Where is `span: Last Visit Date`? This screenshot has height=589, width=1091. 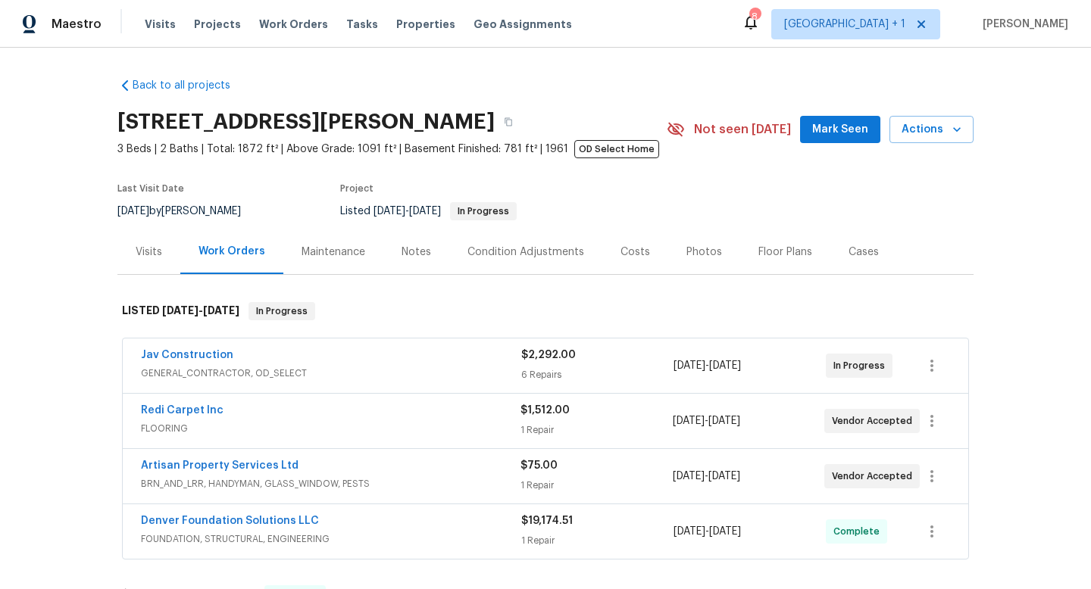
span: Last Visit Date is located at coordinates (151, 189).